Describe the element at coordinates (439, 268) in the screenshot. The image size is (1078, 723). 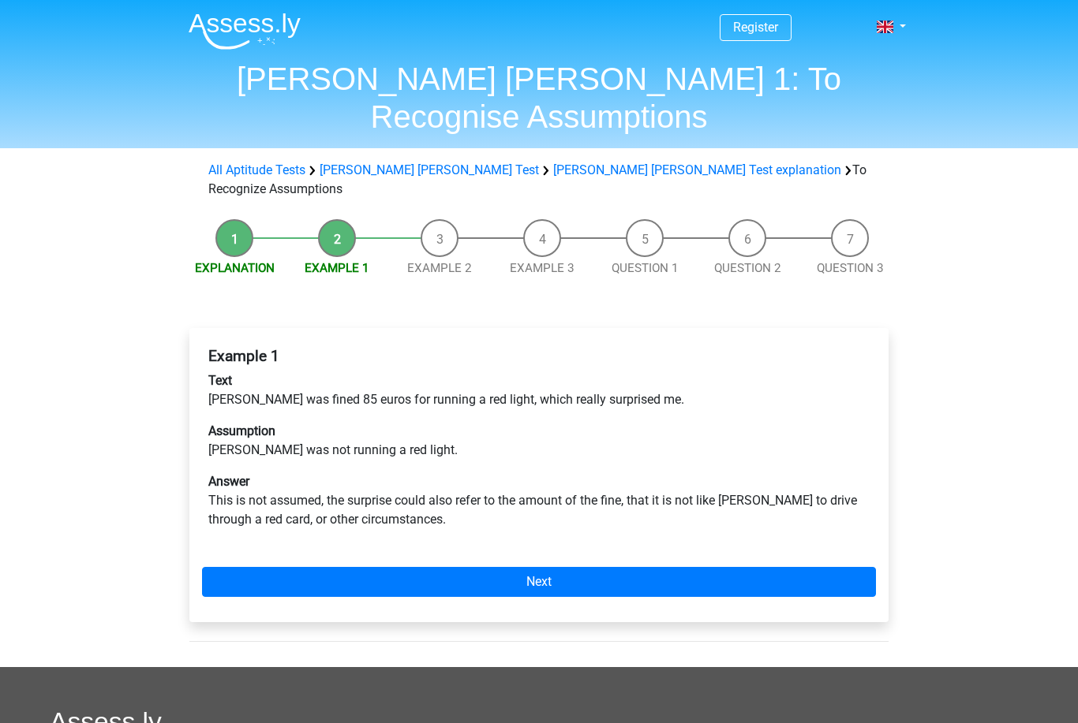
I see `a: Example 2` at that location.